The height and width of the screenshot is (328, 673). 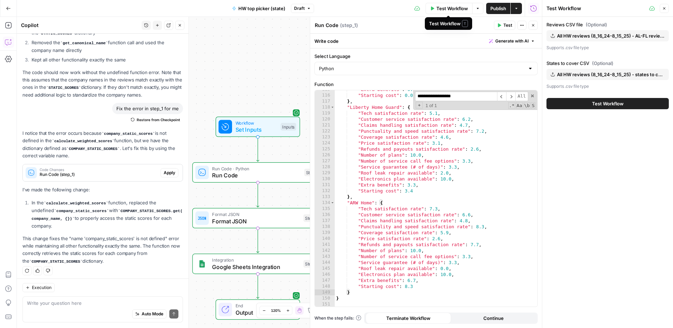 I want to click on span: Workflow, so click(x=256, y=122).